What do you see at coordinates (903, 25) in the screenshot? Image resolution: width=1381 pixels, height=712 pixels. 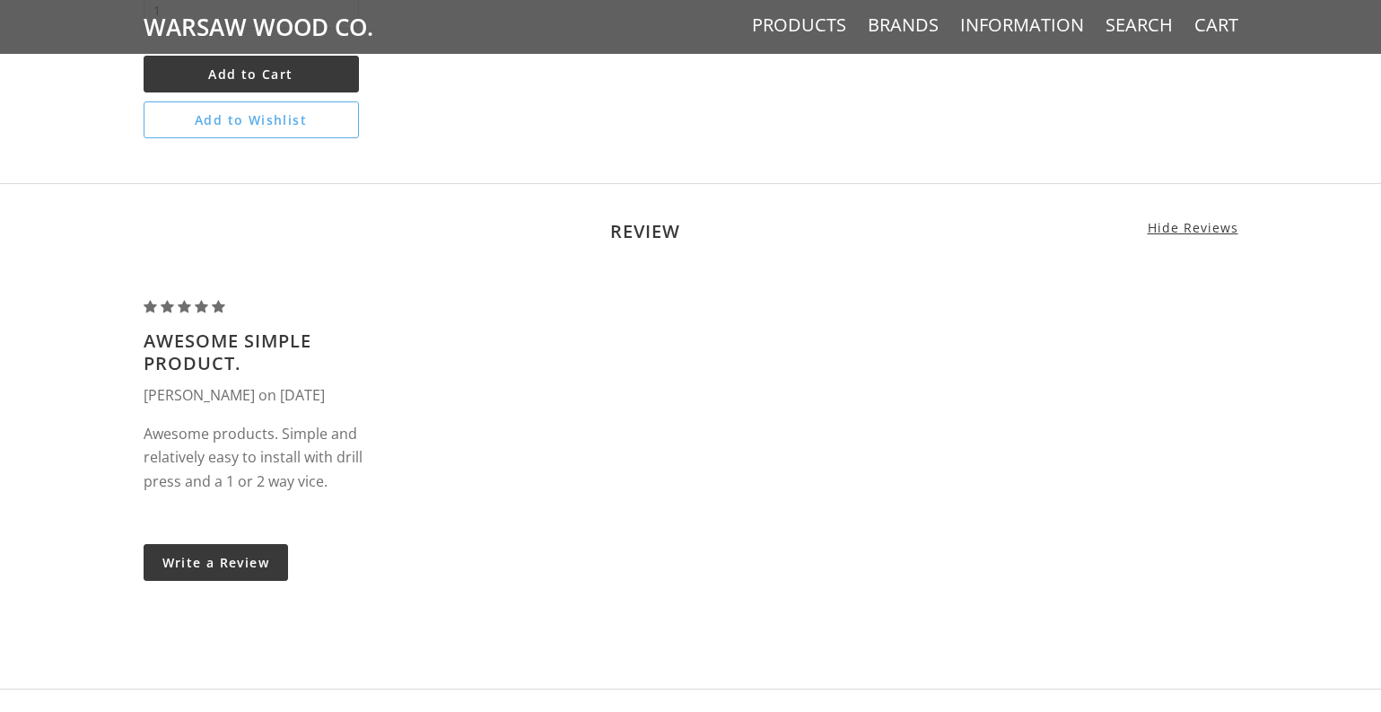 I see `a: Brands` at bounding box center [903, 25].